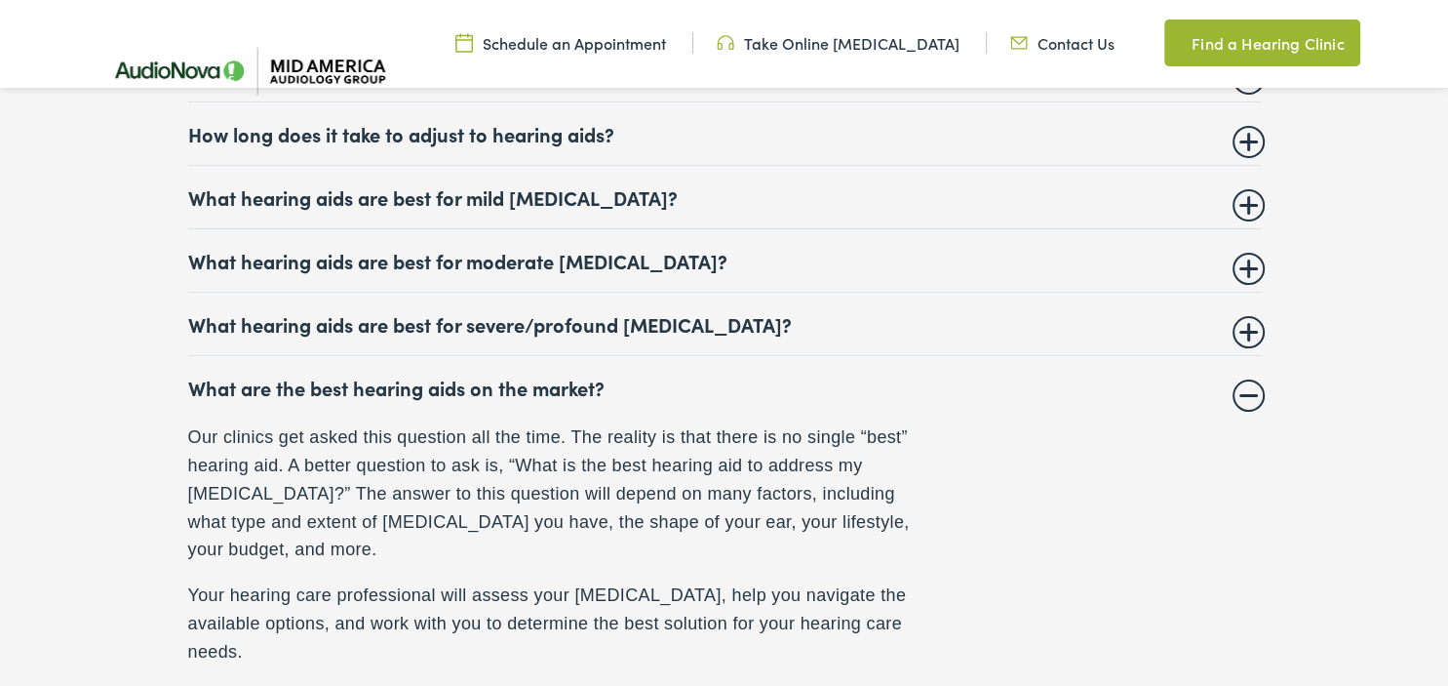  What do you see at coordinates (1062, 43) in the screenshot?
I see `a: Contact Us` at bounding box center [1062, 43].